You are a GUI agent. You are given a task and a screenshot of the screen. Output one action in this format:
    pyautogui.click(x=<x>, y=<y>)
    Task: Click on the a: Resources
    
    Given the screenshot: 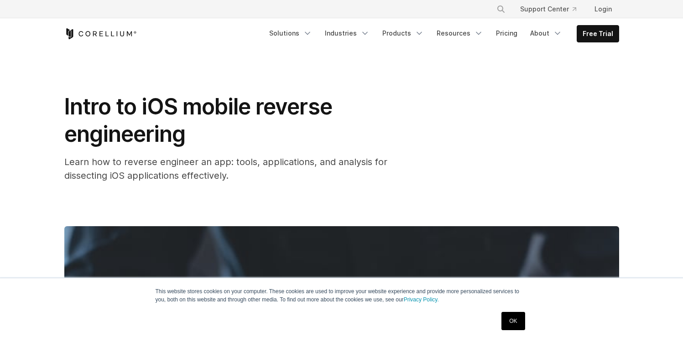 What is the action you would take?
    pyautogui.click(x=460, y=33)
    